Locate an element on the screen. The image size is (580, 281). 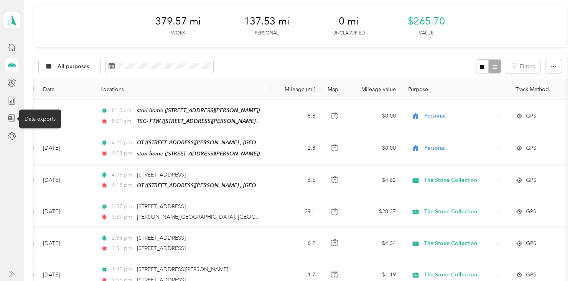
th: Track Method is located at coordinates (536, 89).